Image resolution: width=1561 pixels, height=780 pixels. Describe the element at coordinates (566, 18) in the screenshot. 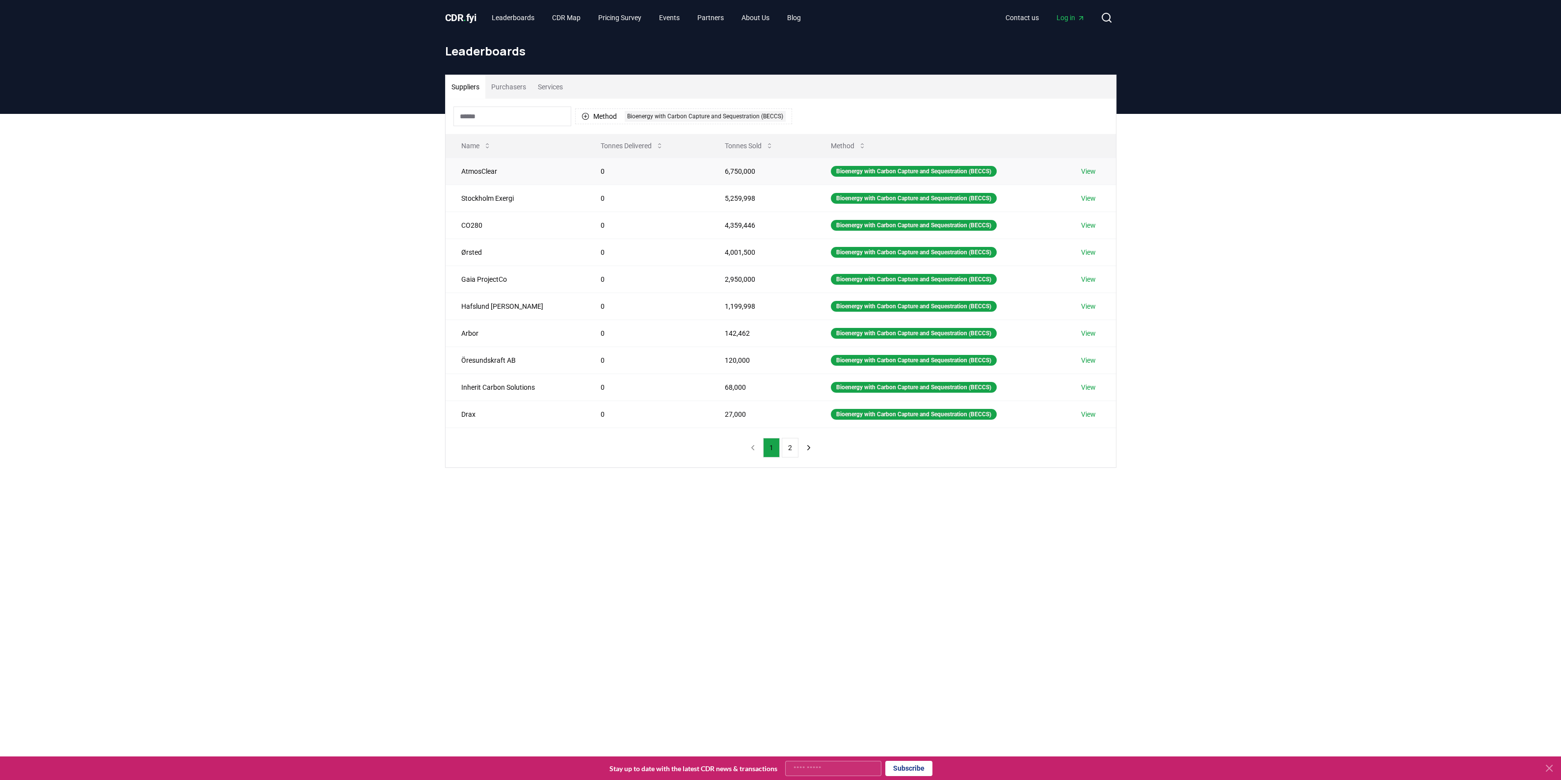

I see `a: CDR Map` at that location.